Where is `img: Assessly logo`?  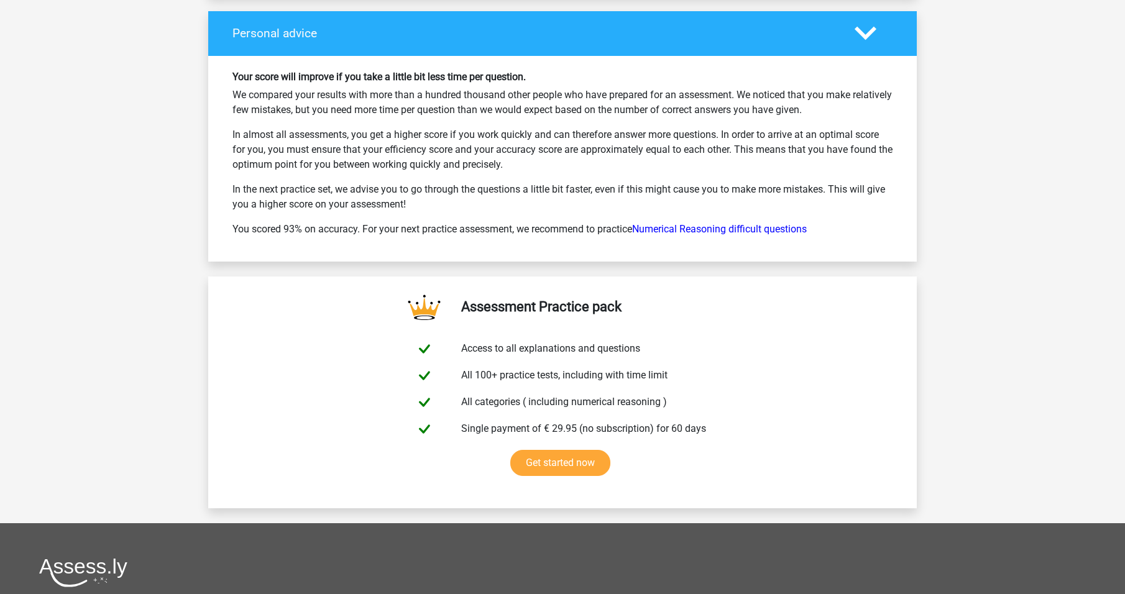 img: Assessly logo is located at coordinates (83, 573).